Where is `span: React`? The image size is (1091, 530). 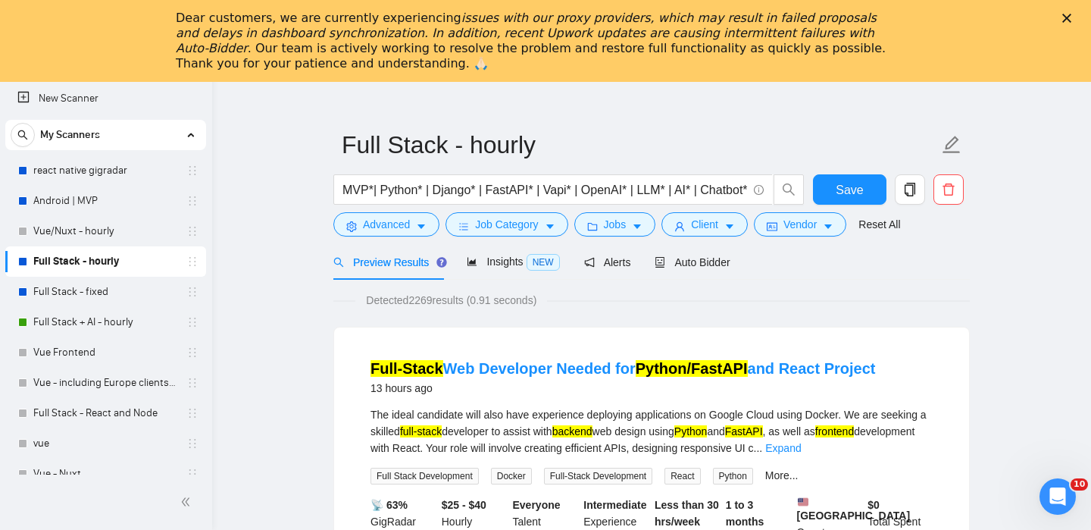 span: React is located at coordinates (682, 476).